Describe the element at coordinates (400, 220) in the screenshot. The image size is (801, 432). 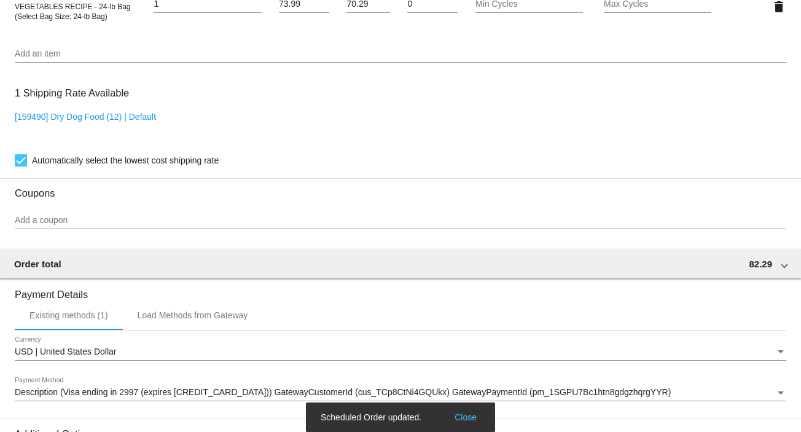
I see `input: Add a coupon` at that location.